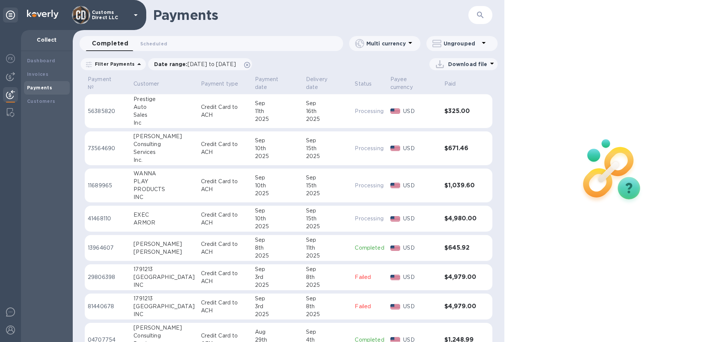 This screenshot has height=342, width=720. Describe the element at coordinates (278, 111) in the screenshot. I see `div: 11th` at that location.